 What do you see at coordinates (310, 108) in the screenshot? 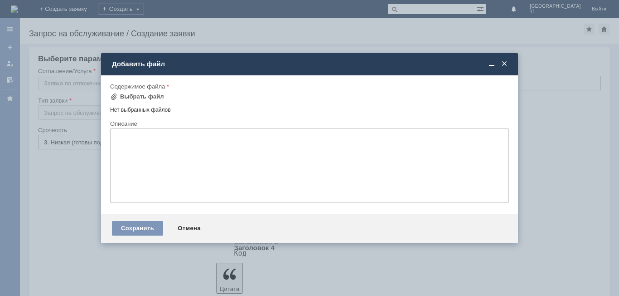
I see `div: Нет выбранных файлов` at bounding box center [310, 108].